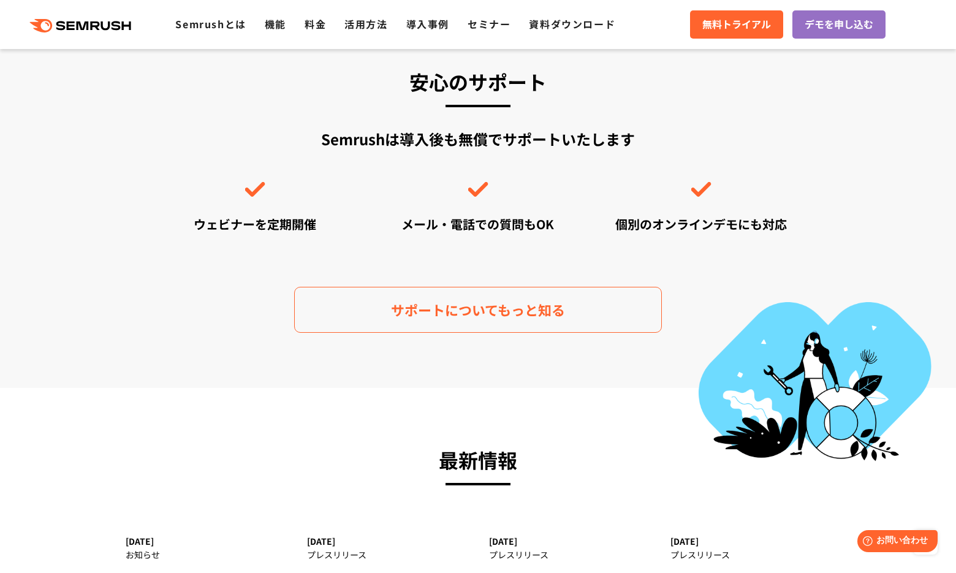  What do you see at coordinates (736, 25) in the screenshot?
I see `span: 無料トライアル` at bounding box center [736, 25].